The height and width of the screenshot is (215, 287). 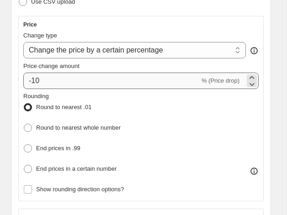 I want to click on span: Price change amount, so click(x=51, y=66).